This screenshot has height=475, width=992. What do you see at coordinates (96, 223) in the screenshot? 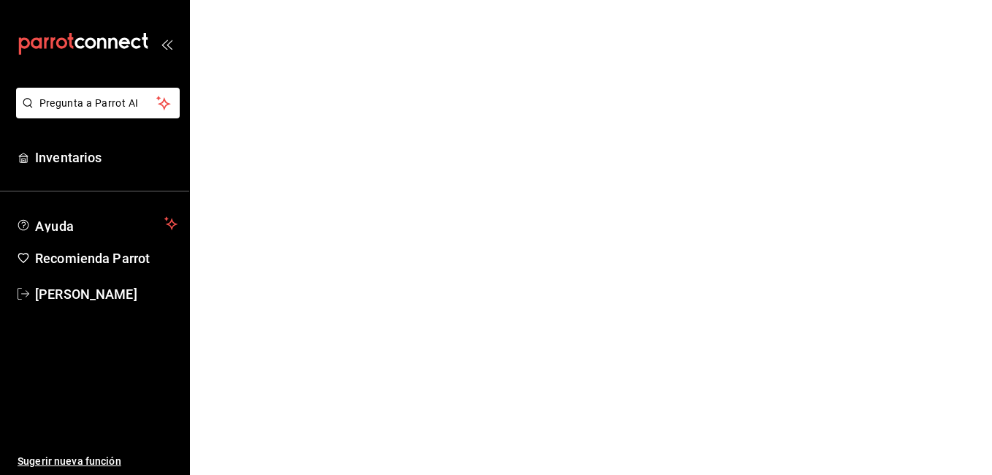
I see `span: Ayuda` at bounding box center [96, 223].